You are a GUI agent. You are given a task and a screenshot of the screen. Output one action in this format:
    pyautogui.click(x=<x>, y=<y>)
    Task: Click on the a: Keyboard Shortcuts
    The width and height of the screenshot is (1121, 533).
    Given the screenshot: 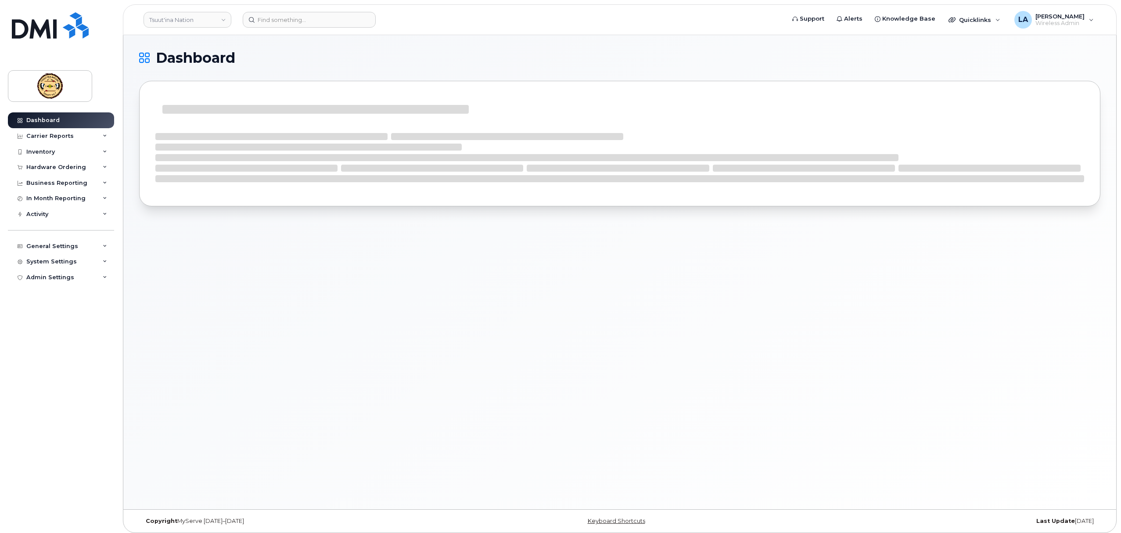 What is the action you would take?
    pyautogui.click(x=616, y=520)
    